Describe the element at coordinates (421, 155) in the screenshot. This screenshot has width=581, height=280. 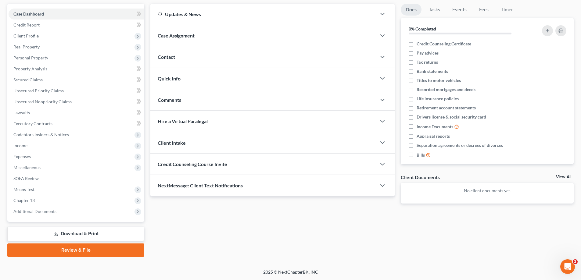
I see `span: Bills` at that location.